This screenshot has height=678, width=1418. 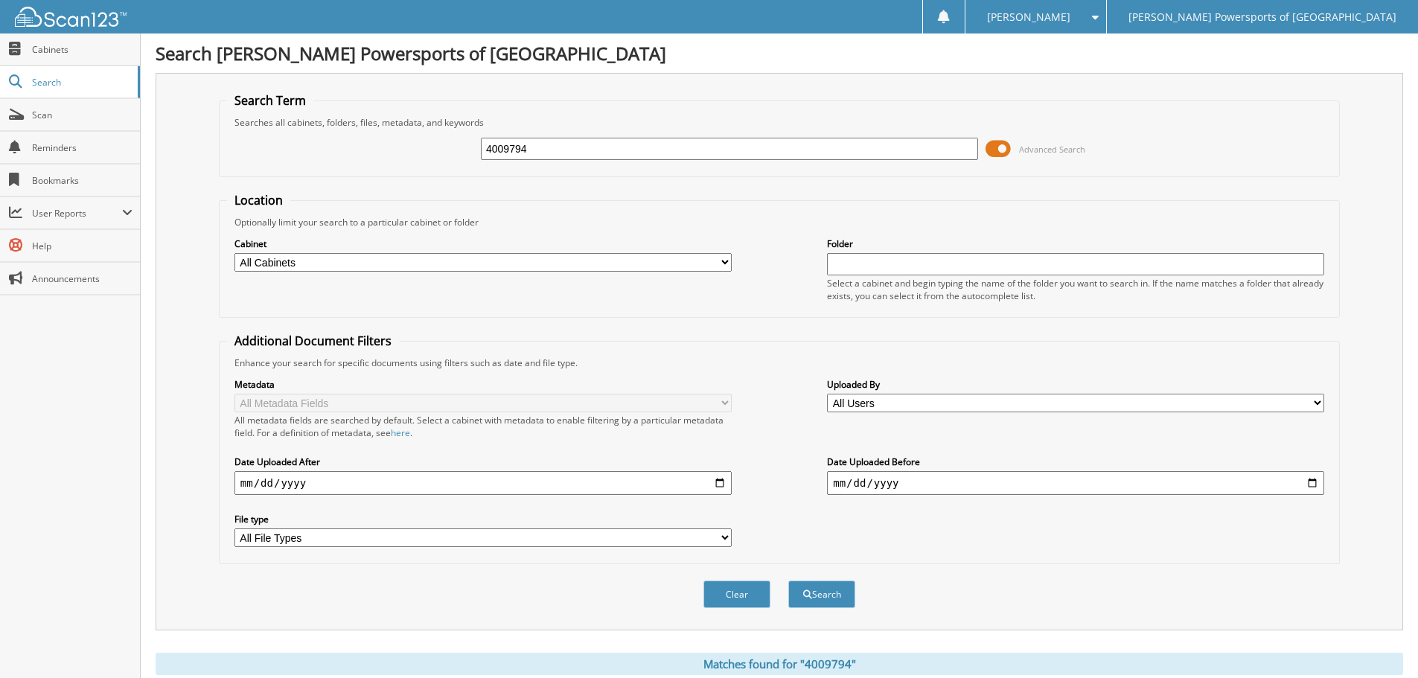 I want to click on label: Date Uploaded Before, so click(x=1076, y=462).